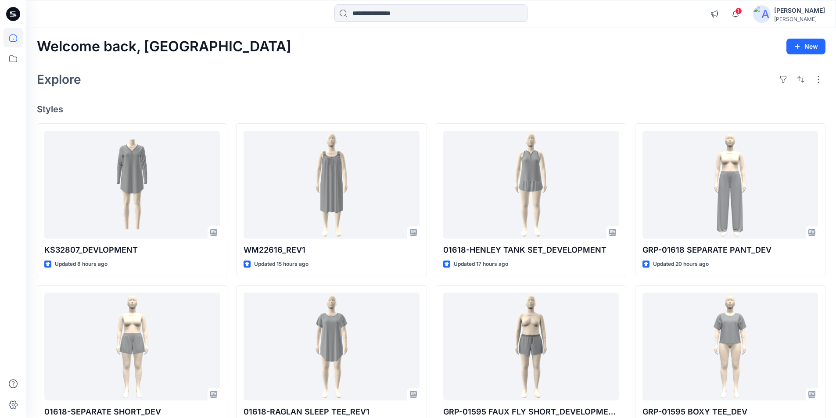  I want to click on p: GRP-01595 FAUX FLY SHORT_DEVELOPMENT, so click(531, 412).